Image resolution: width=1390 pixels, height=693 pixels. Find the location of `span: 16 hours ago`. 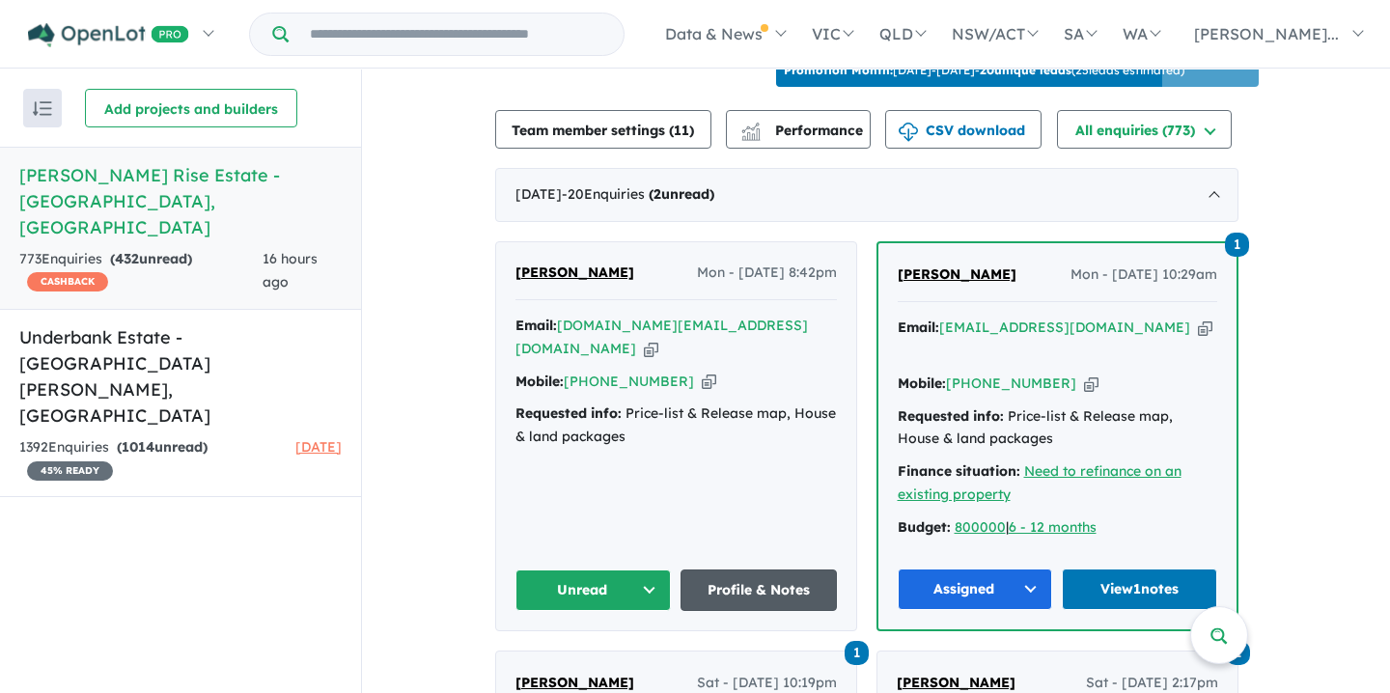

span: 16 hours ago is located at coordinates (290, 270).